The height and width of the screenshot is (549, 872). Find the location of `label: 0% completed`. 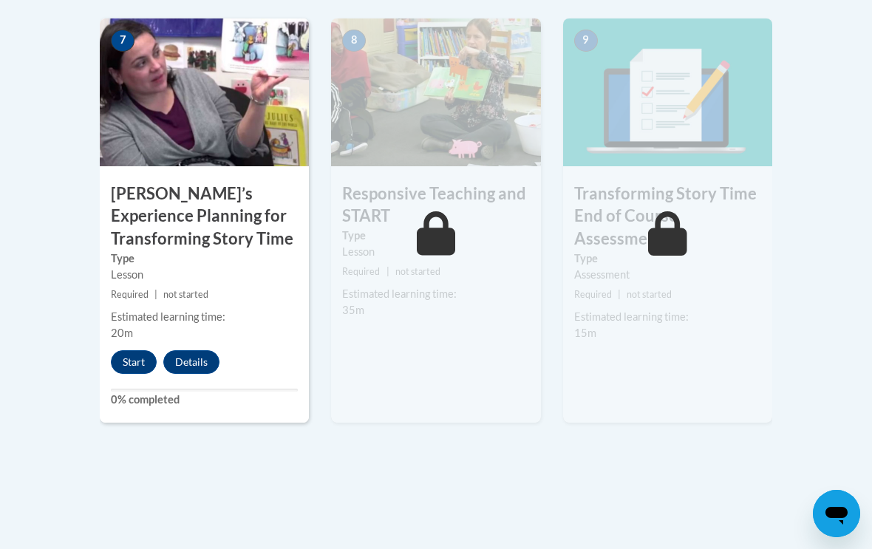

label: 0% completed is located at coordinates (204, 400).